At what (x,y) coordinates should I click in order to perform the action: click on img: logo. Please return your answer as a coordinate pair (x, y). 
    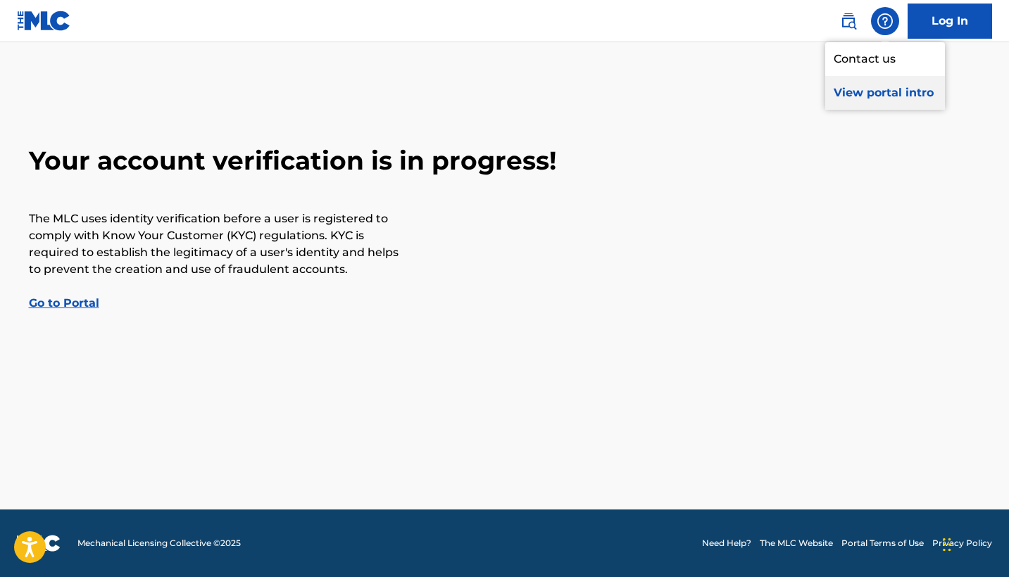
    Looking at the image, I should click on (39, 544).